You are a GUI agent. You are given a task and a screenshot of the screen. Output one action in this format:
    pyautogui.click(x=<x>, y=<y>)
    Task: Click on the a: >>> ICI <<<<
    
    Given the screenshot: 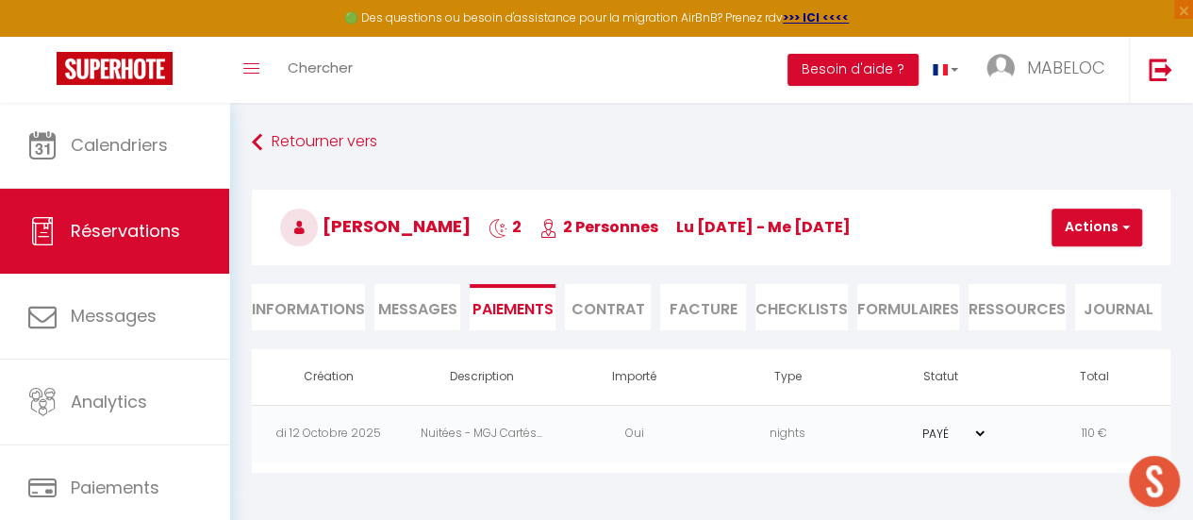 What is the action you would take?
    pyautogui.click(x=816, y=17)
    